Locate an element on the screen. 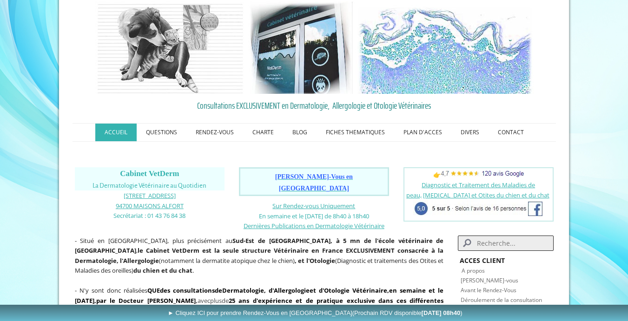  span: La Dermatologie Vétérinaire au Quotidien is located at coordinates (149, 186).